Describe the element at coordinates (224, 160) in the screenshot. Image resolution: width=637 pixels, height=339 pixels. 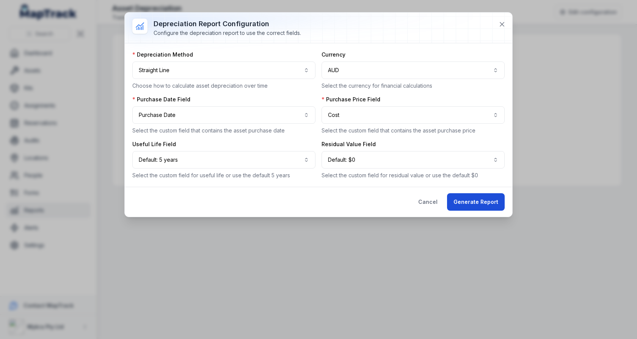
I see `button: Default: 5 years` at that location.